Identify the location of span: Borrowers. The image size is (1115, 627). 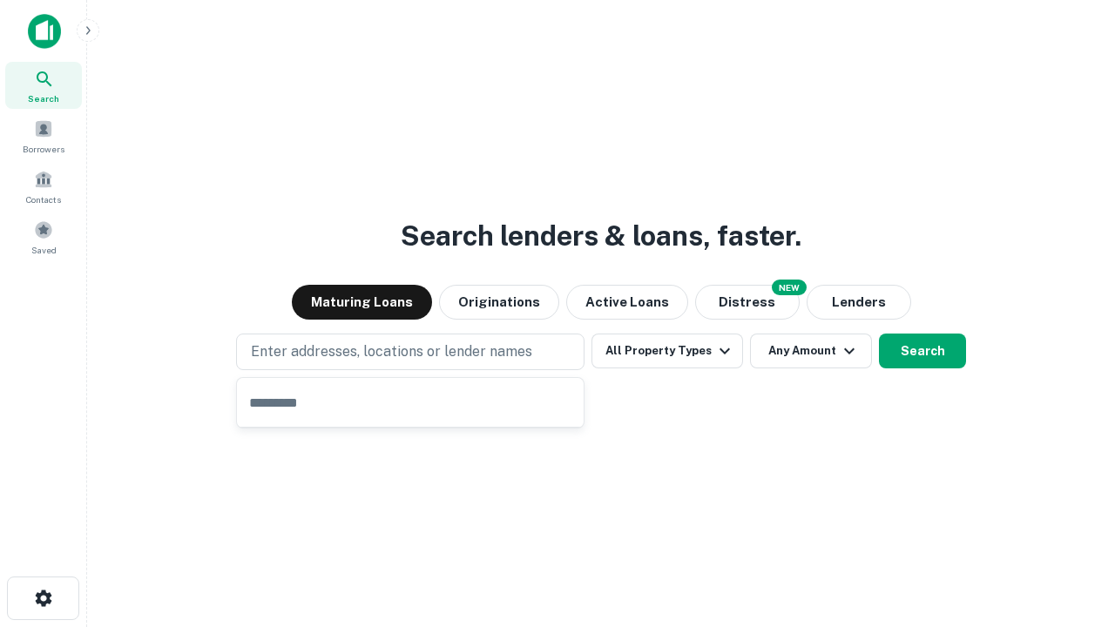
(44, 149).